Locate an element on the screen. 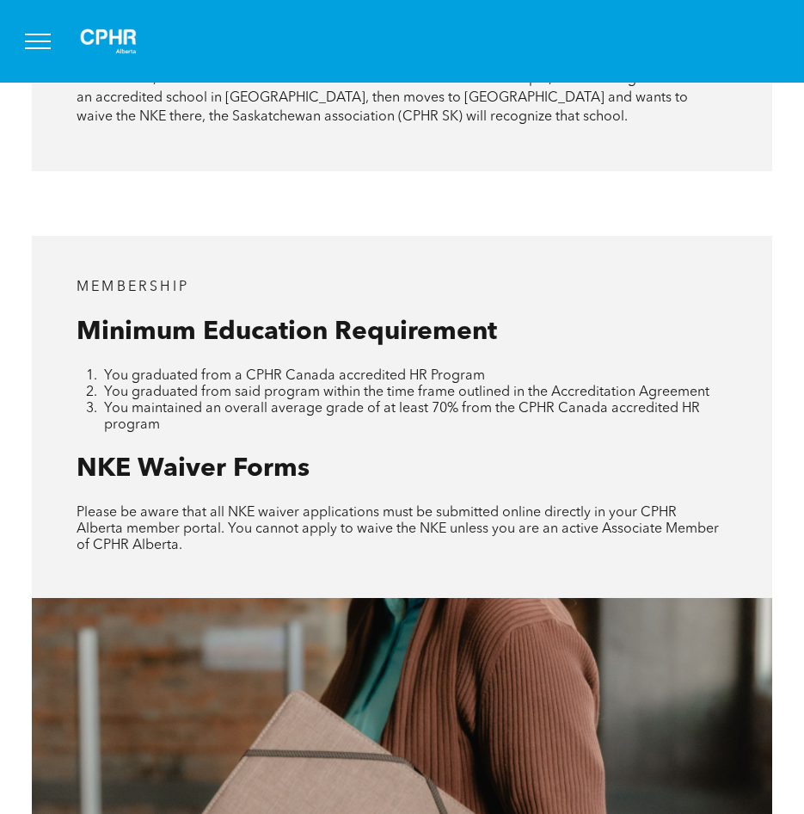 The image size is (804, 814). span: You graduated from said program within the time frame outlined in the Accreditation Agreement is located at coordinates (407, 392).